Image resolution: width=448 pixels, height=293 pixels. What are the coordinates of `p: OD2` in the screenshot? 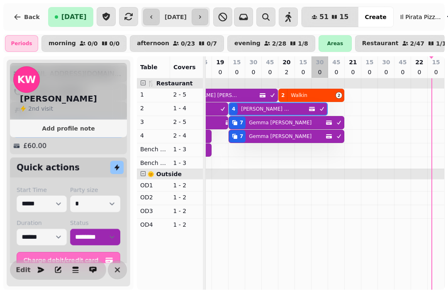 It's located at (153, 197).